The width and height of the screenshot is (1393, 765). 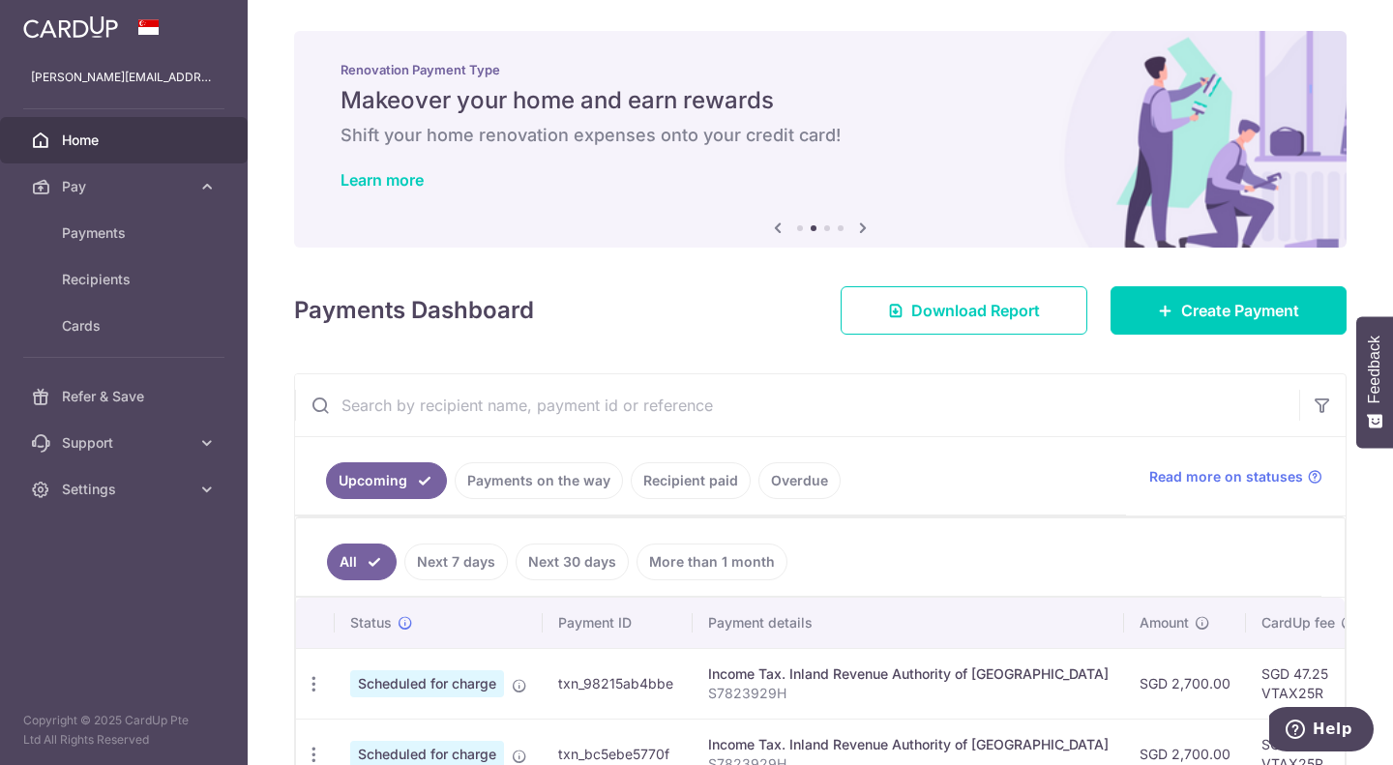 I want to click on span: CardUp fee, so click(x=1299, y=623).